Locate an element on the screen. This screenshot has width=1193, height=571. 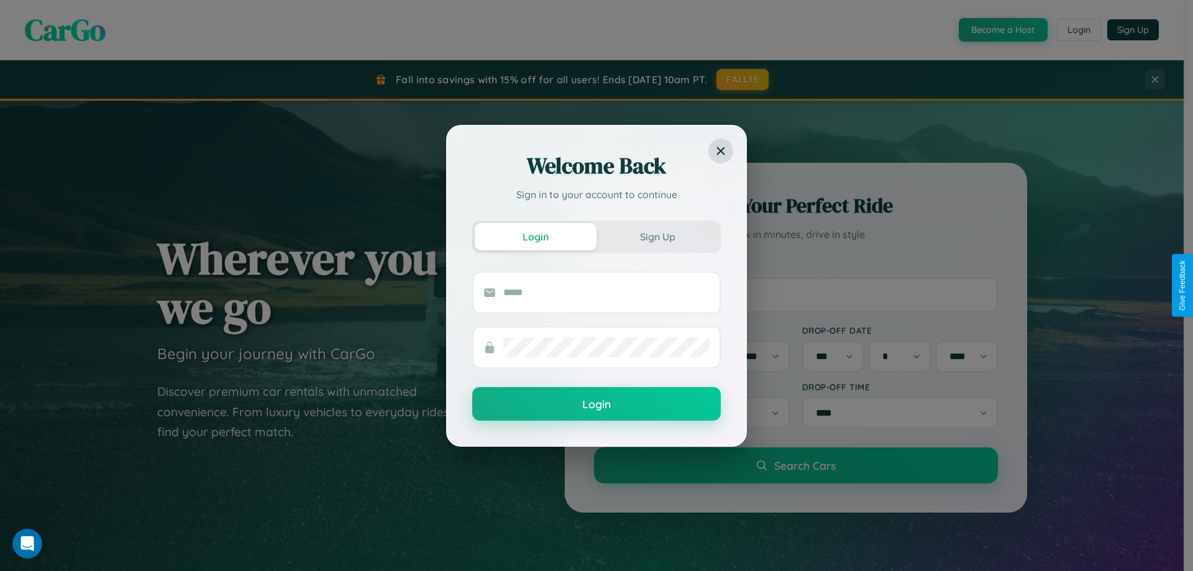
h2: Welcome Back is located at coordinates (596, 166).